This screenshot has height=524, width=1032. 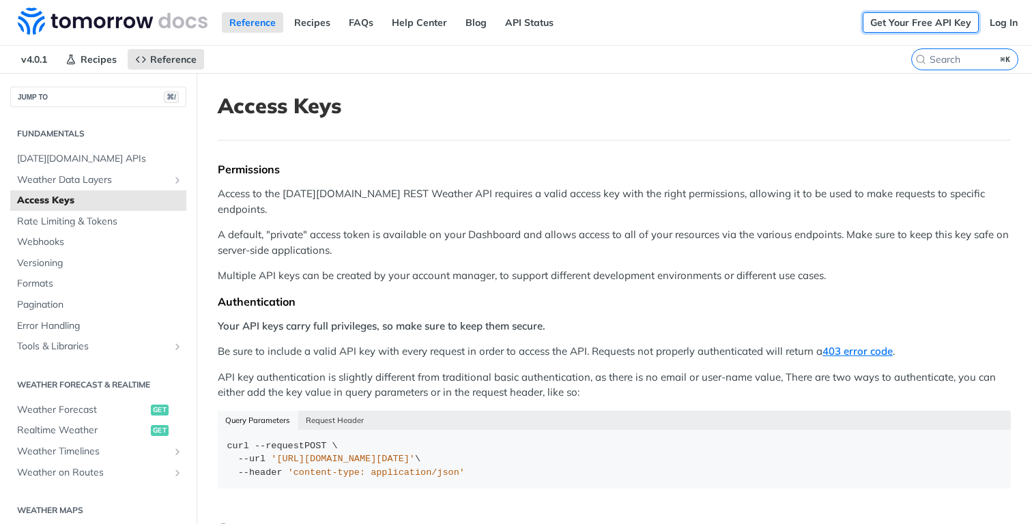 What do you see at coordinates (857, 351) in the screenshot?
I see `strong: 403 error code` at bounding box center [857, 351].